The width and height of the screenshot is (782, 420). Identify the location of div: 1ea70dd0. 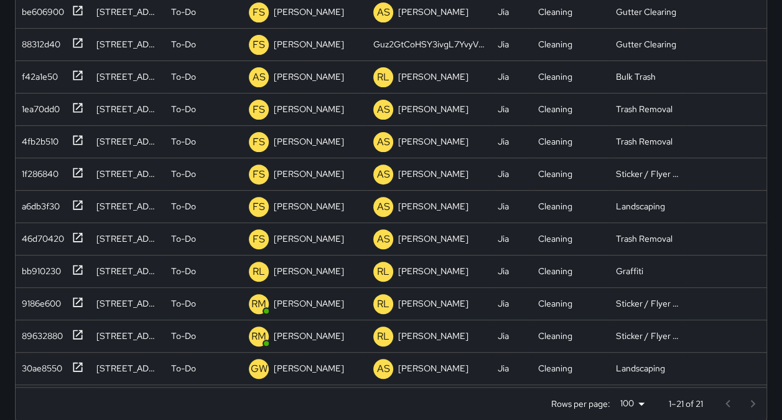
(38, 106).